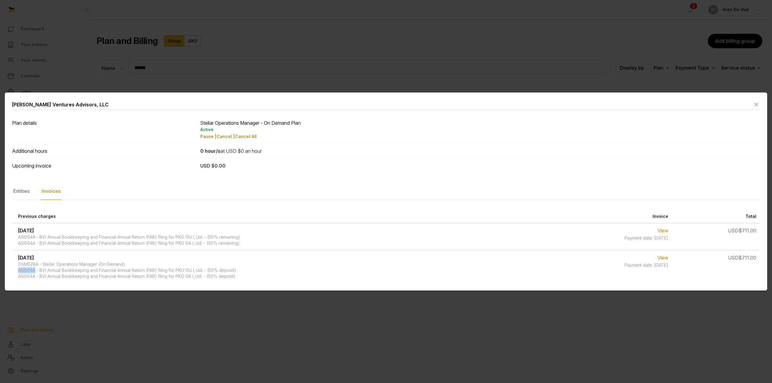 The width and height of the screenshot is (772, 383). I want to click on dt: Plan details, so click(104, 130).